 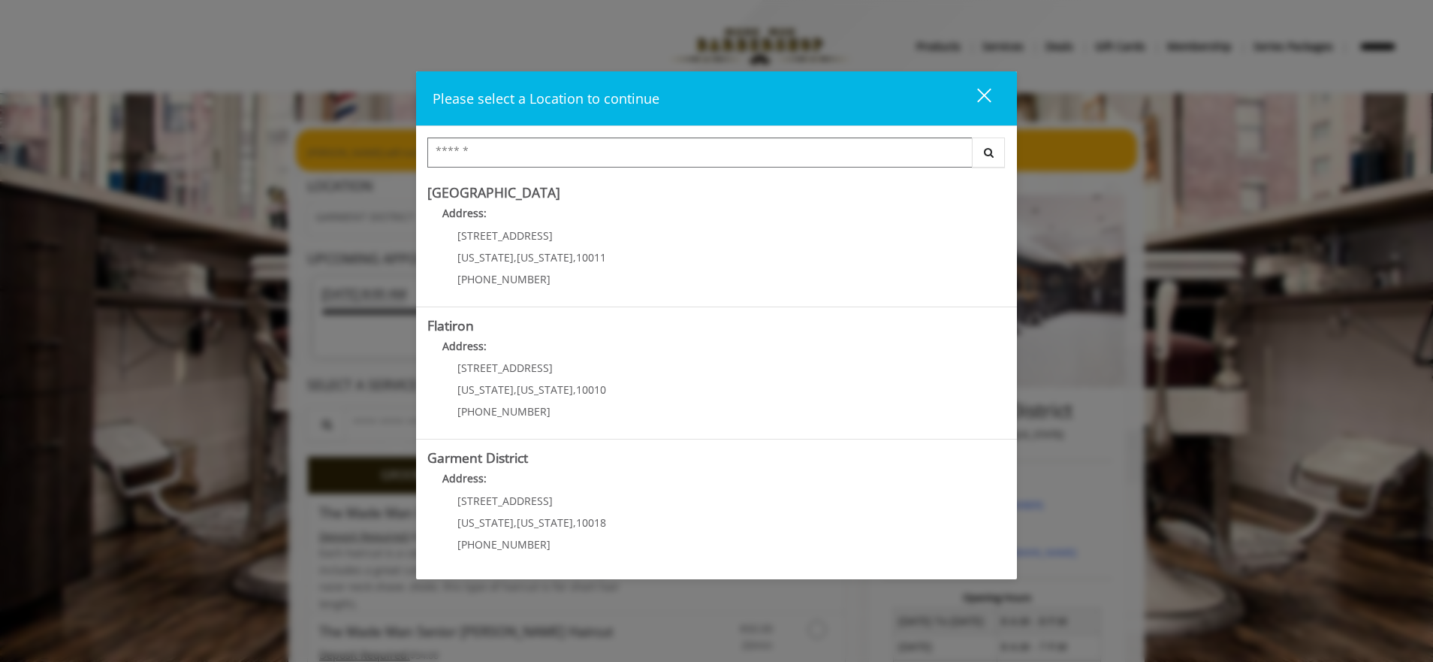 What do you see at coordinates (716, 156) in the screenshot?
I see `div: Center Select` at bounding box center [716, 156].